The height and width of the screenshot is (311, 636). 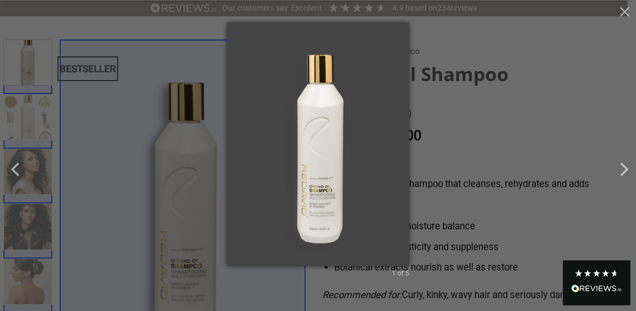 I want to click on button: Next (Right arrow key), so click(x=622, y=169).